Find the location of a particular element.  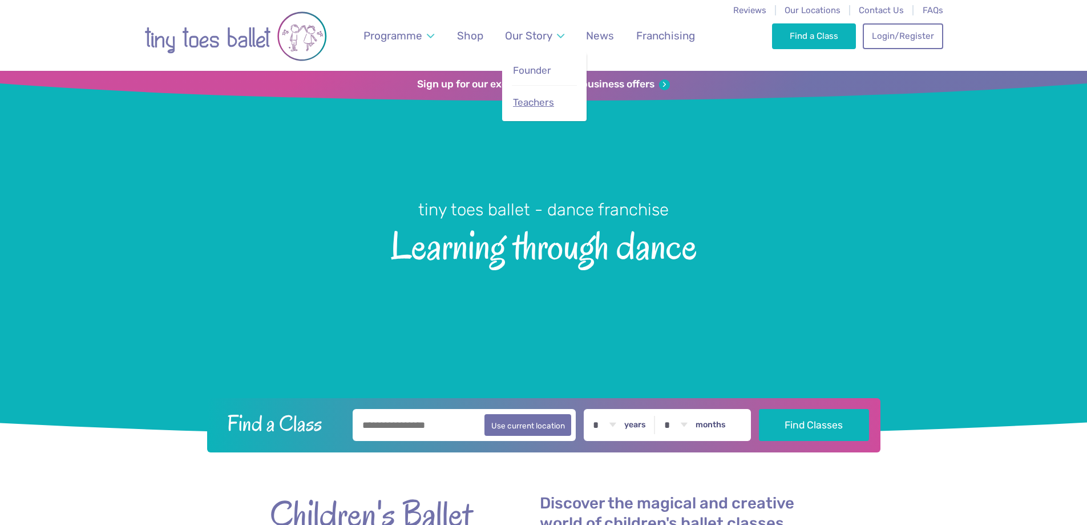

a: News is located at coordinates (601, 35).